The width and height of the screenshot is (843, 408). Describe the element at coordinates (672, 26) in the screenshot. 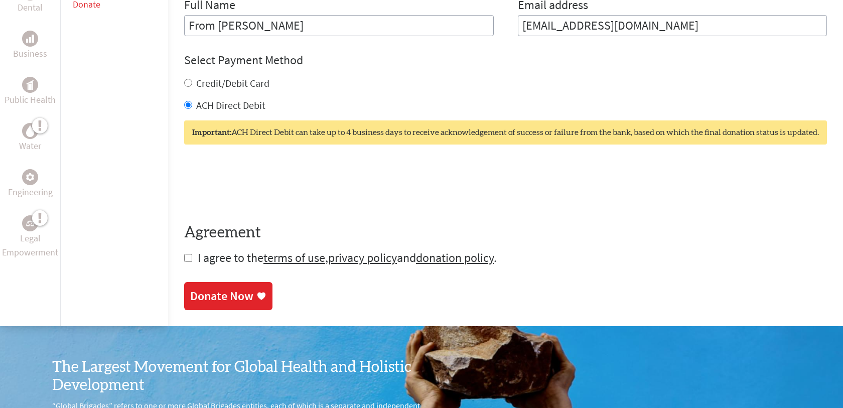

I see `input: Your Email` at that location.